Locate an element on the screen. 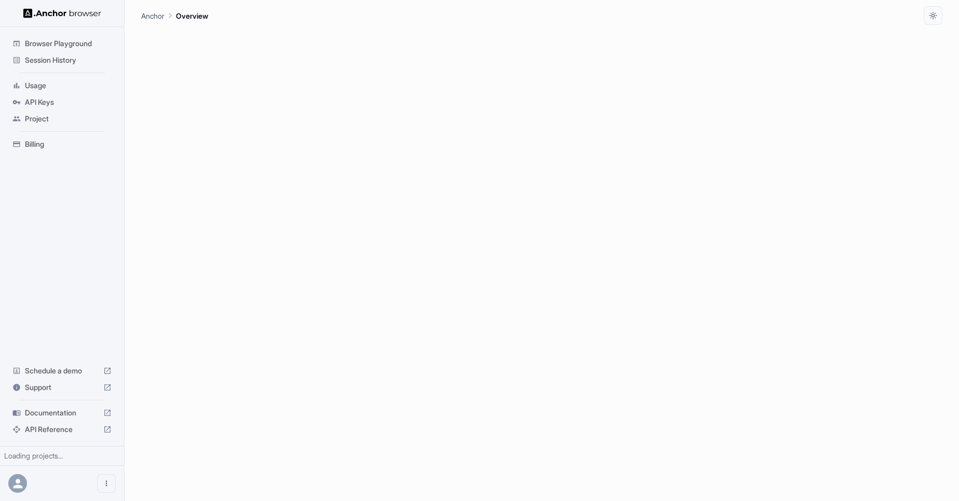  div: API Keys is located at coordinates (62, 102).